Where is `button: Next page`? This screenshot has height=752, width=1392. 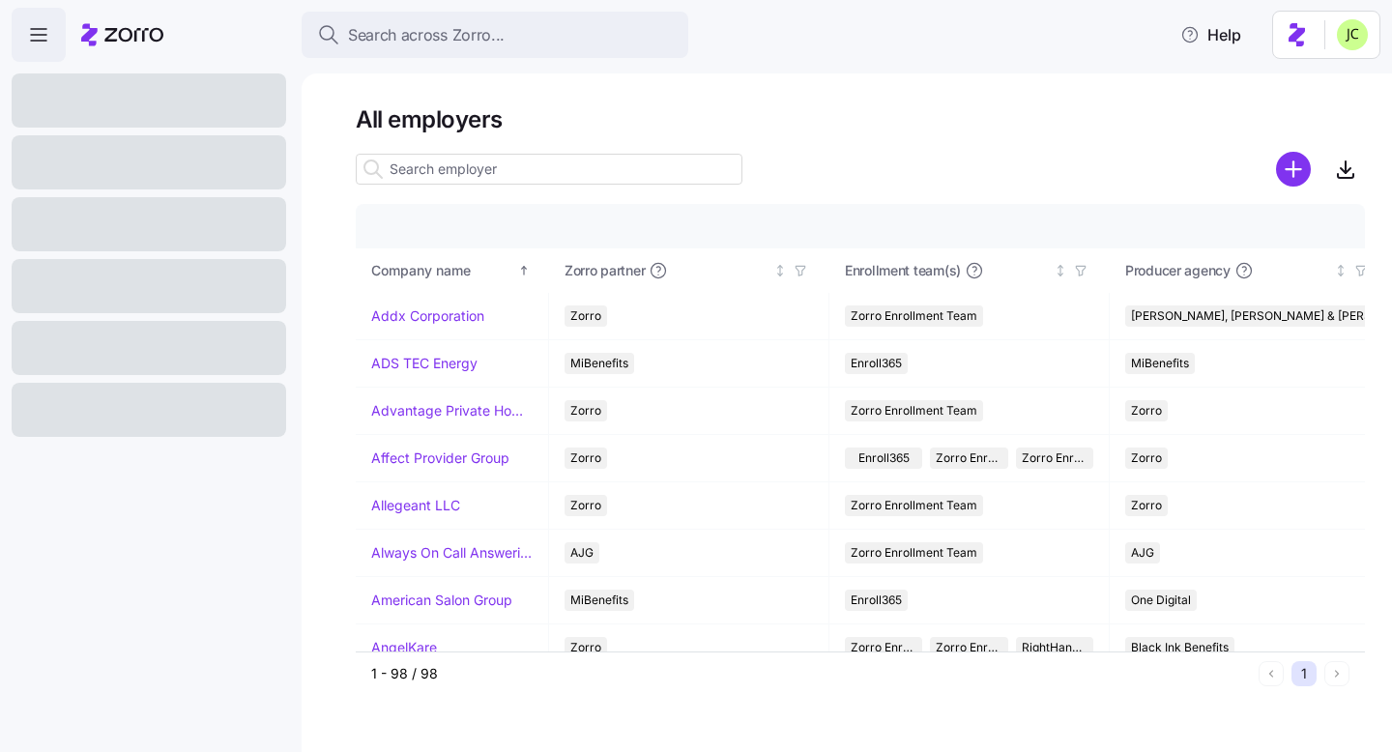 button: Next page is located at coordinates (1336, 674).